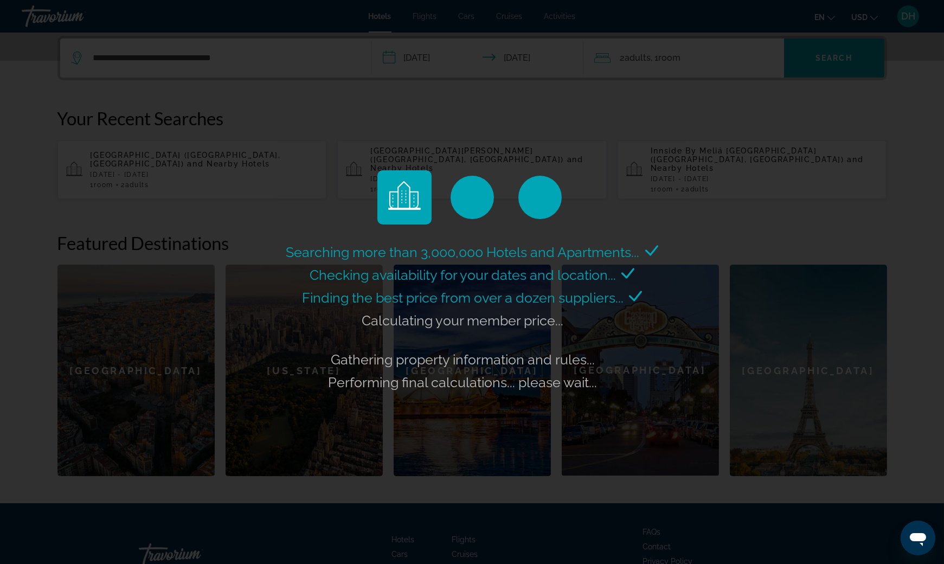  What do you see at coordinates (463, 360) in the screenshot?
I see `span: Gathering property information and rules...` at bounding box center [463, 360].